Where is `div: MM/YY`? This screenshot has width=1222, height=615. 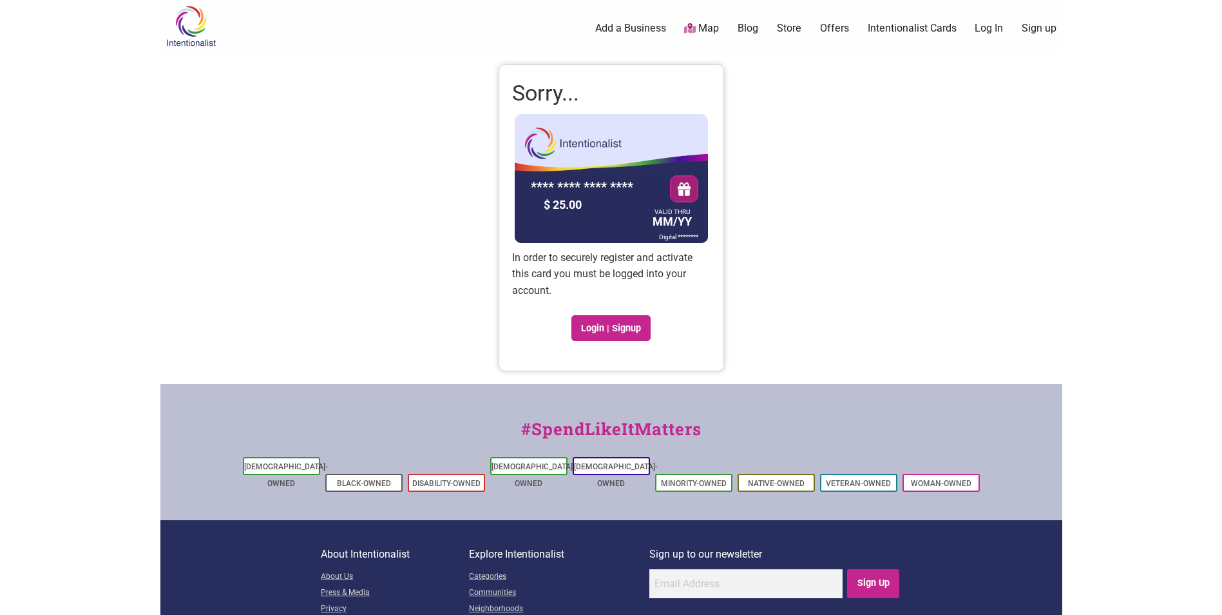 div: MM/YY is located at coordinates (672, 220).